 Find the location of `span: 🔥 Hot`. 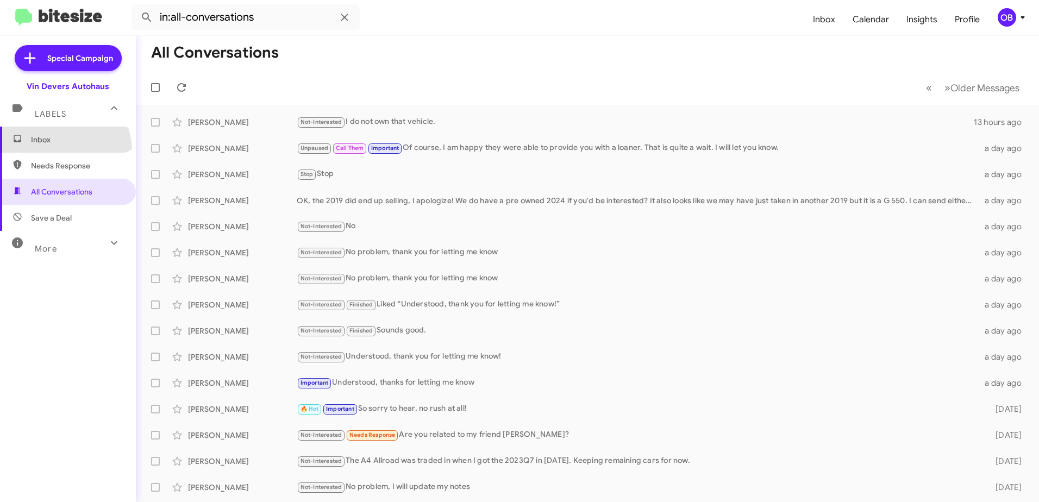

span: 🔥 Hot is located at coordinates (310, 409).